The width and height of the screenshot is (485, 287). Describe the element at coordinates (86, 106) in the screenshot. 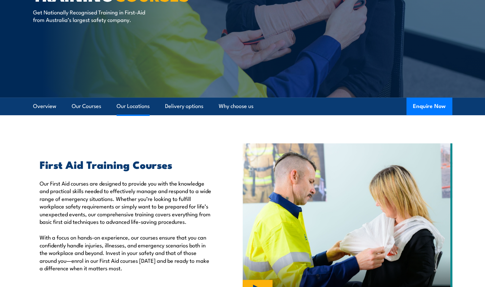

I see `a: Our Courses` at that location.